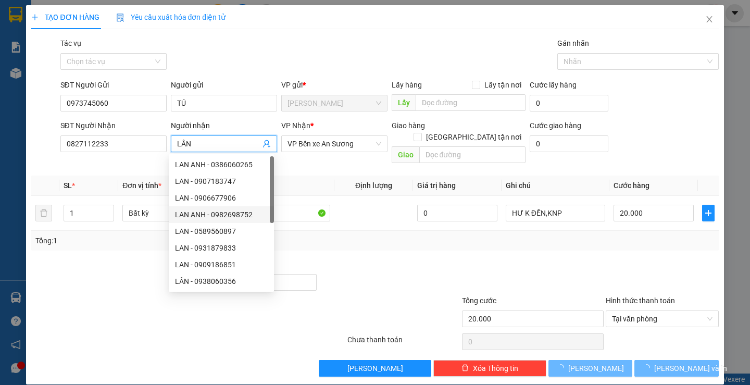 Image resolution: width=750 pixels, height=385 pixels. What do you see at coordinates (569, 144) in the screenshot?
I see `input: Cước giao hàng` at bounding box center [569, 144].